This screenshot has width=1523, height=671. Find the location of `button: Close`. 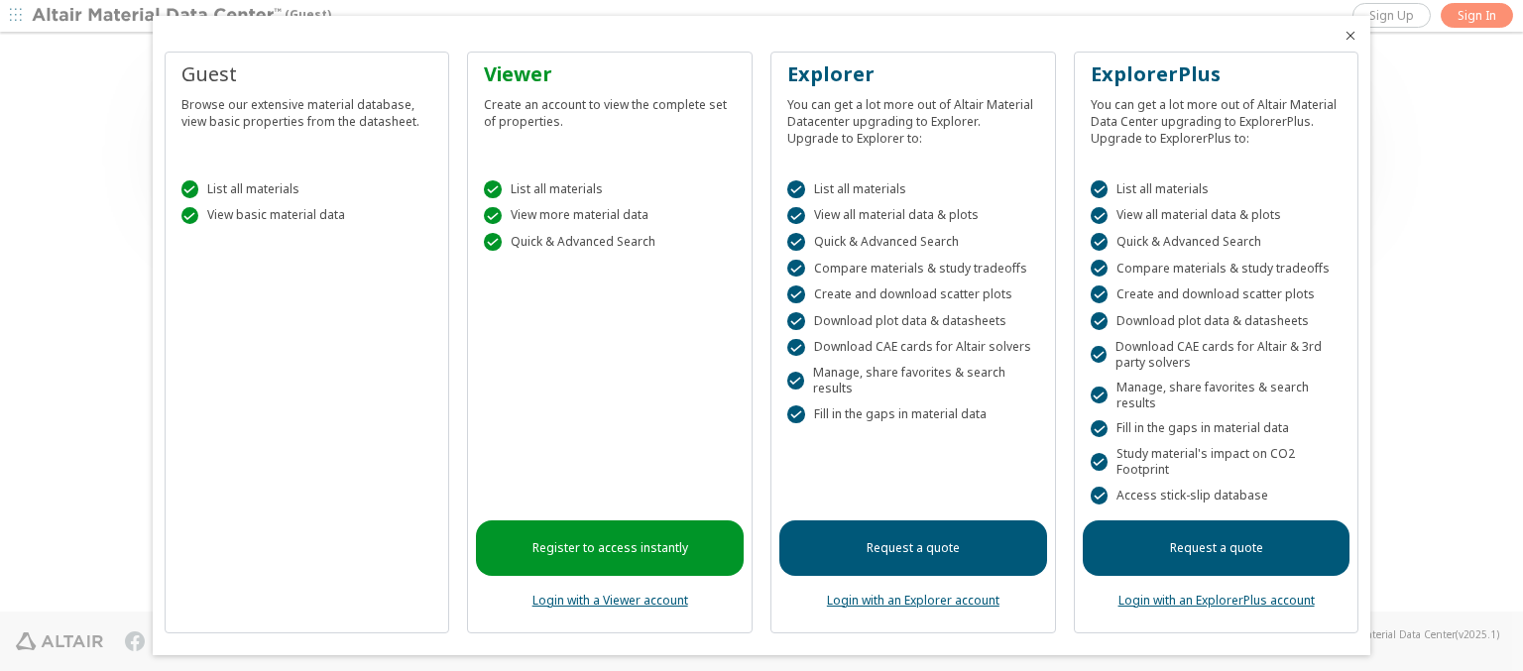

button: Close is located at coordinates (1351, 36).